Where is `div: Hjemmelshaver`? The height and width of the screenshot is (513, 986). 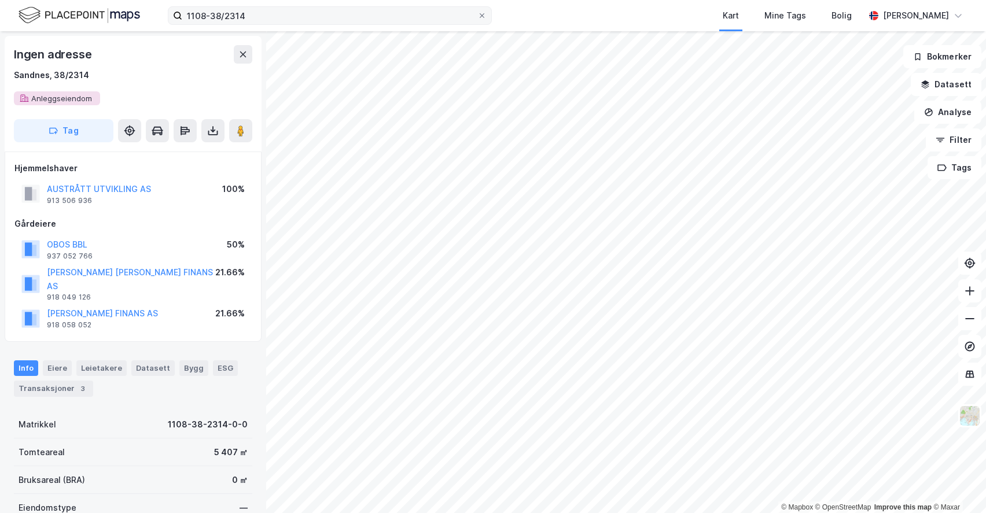
div: Hjemmelshaver is located at coordinates (133, 168).